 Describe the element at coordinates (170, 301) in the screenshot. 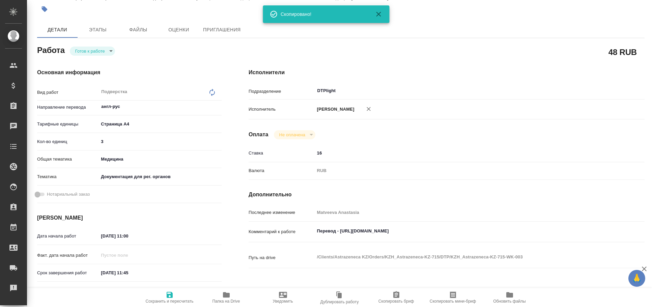

I see `span: Сохранить и пересчитать` at that location.